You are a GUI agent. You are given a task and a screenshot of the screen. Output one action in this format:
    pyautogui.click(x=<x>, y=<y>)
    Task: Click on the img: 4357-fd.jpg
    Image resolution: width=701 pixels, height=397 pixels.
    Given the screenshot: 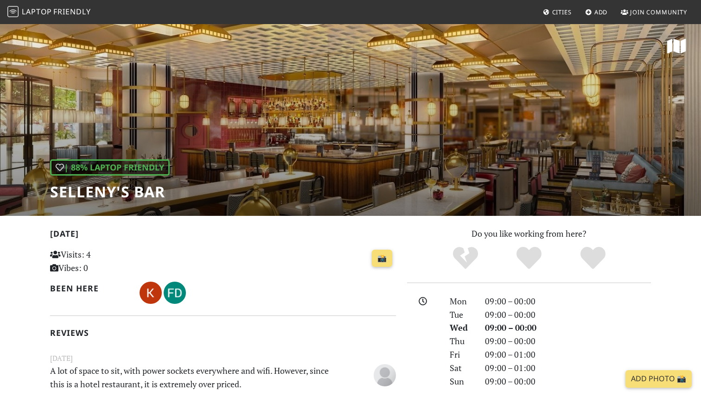 What is the action you would take?
    pyautogui.click(x=175, y=293)
    